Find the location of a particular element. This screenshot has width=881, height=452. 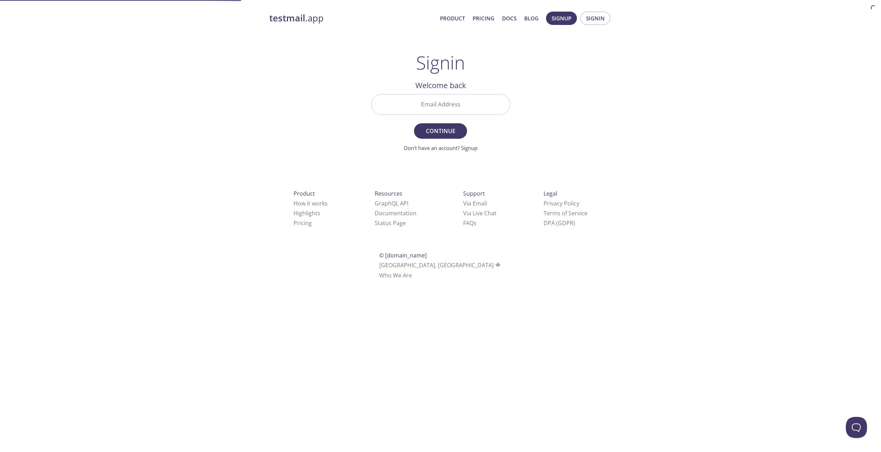

a: Who We Are is located at coordinates (396, 275).